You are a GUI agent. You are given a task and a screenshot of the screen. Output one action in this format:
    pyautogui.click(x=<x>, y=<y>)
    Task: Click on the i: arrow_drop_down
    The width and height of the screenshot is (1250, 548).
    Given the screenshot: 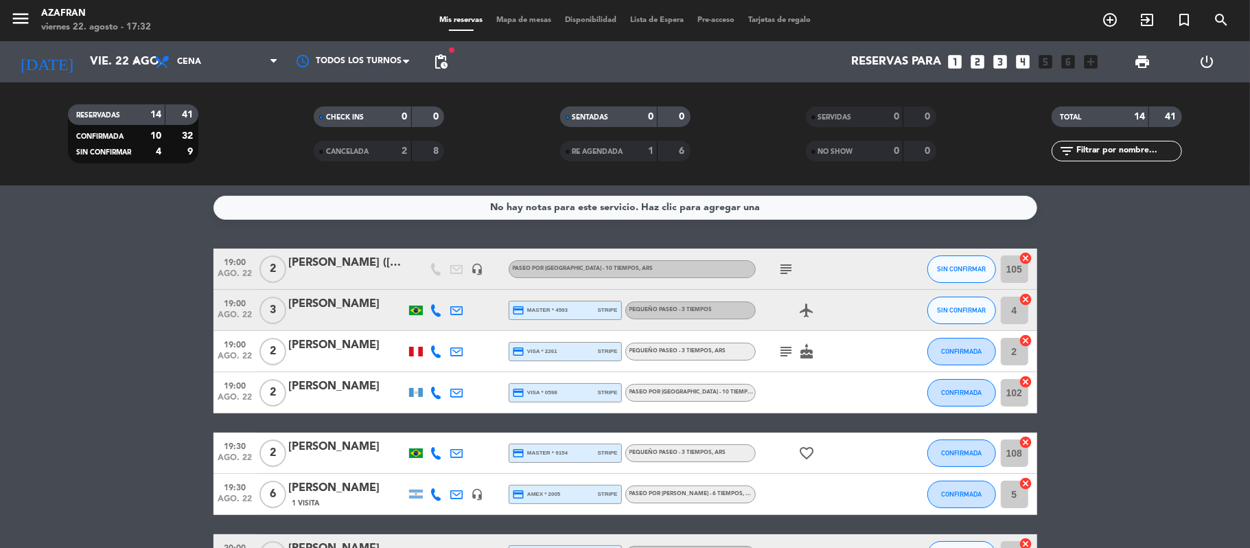 What is the action you would take?
    pyautogui.click(x=136, y=62)
    